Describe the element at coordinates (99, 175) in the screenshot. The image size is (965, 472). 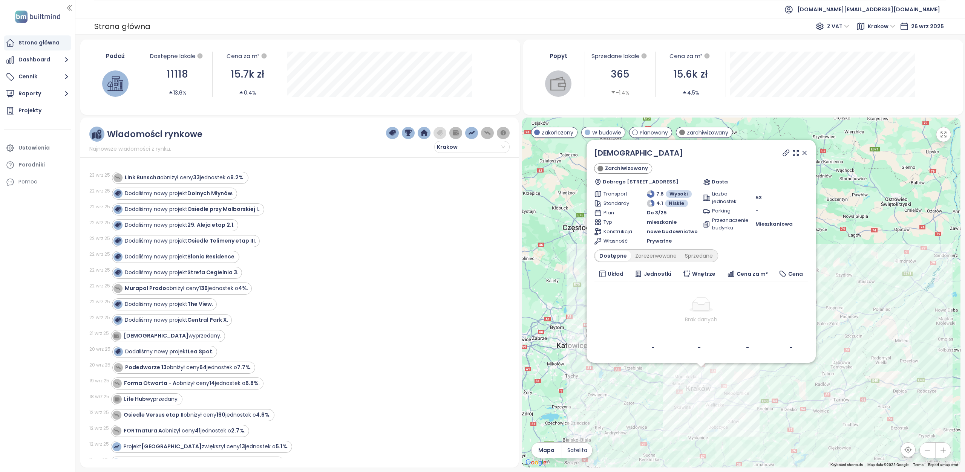
I see `div: 23 wrz 25` at that location.